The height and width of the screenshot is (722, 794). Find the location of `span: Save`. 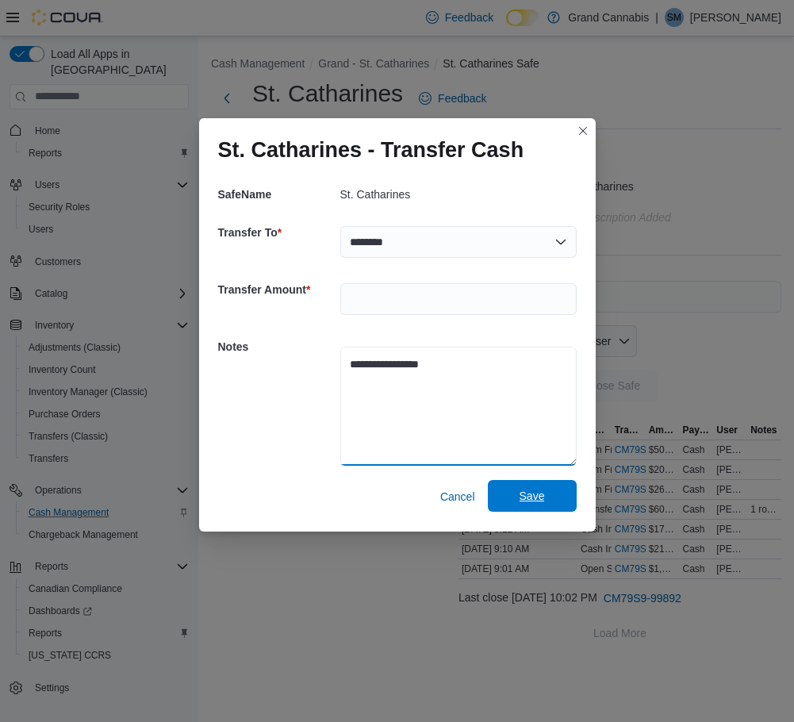

span: Save is located at coordinates (532, 496).